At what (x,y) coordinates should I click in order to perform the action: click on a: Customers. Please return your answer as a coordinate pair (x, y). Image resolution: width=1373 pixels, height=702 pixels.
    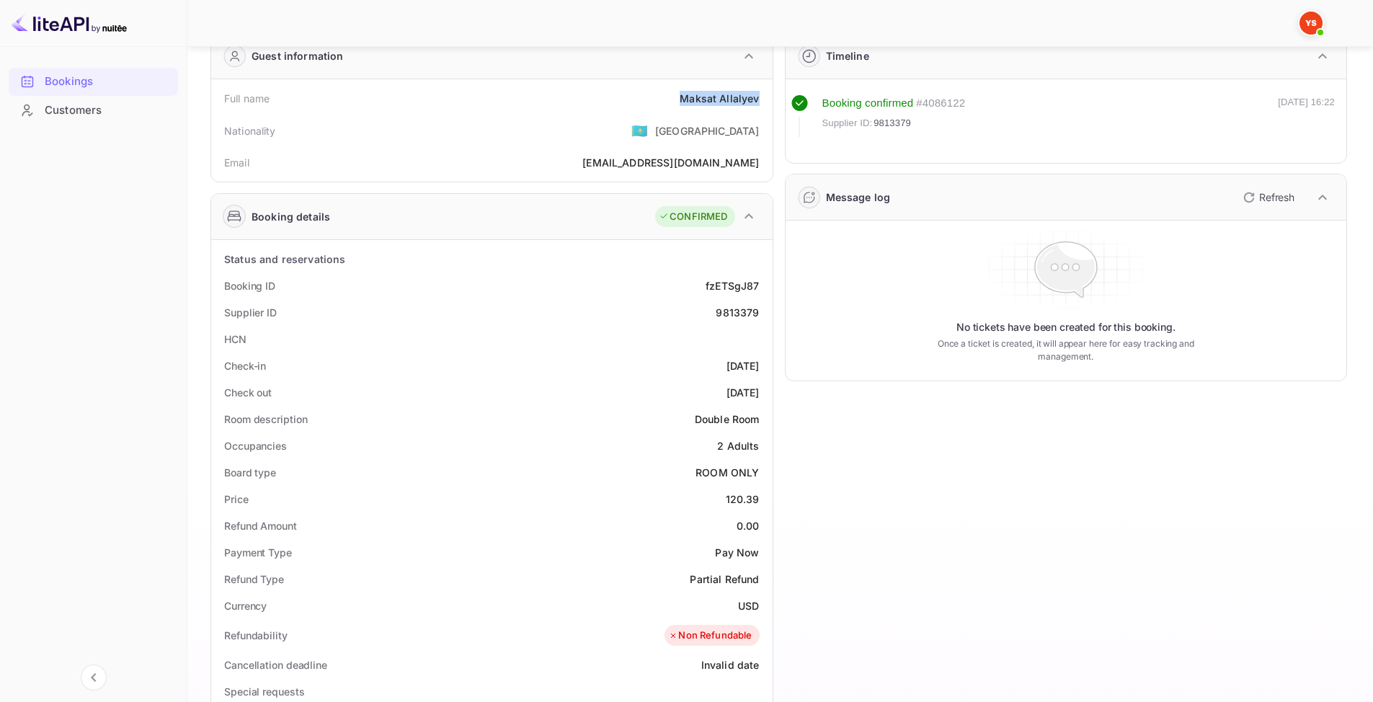
    Looking at the image, I should click on (93, 110).